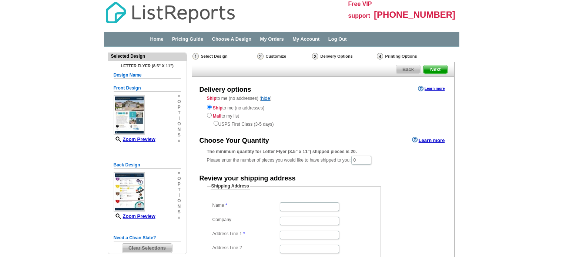  Describe the element at coordinates (272, 39) in the screenshot. I see `a: My Orders` at that location.